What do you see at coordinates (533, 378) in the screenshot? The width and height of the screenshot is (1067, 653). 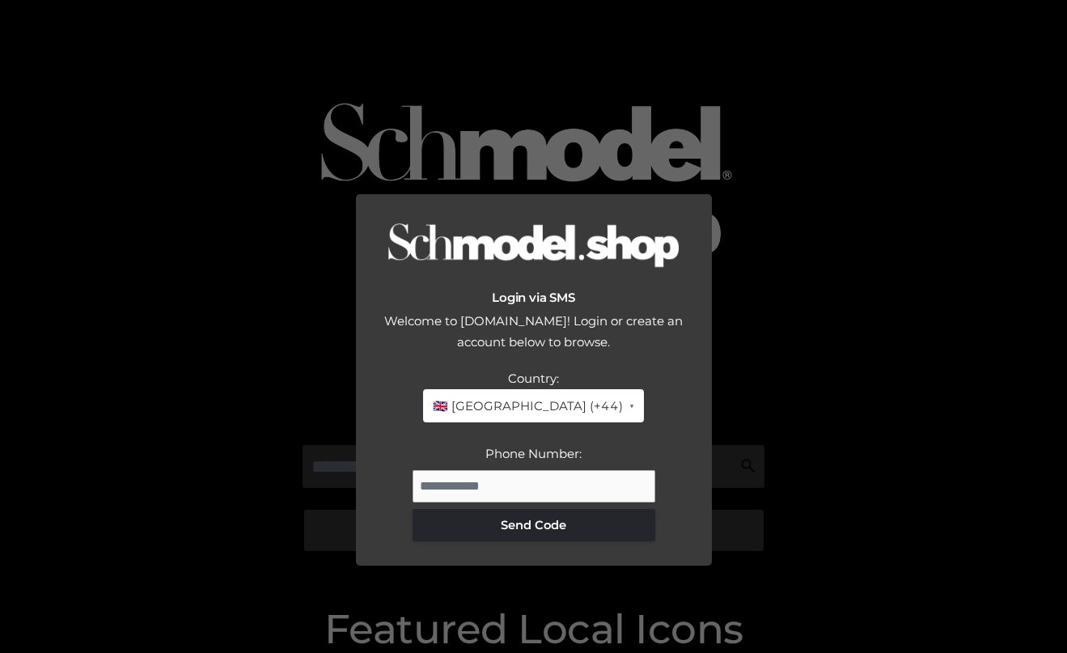 I see `label: Country:` at bounding box center [533, 378].